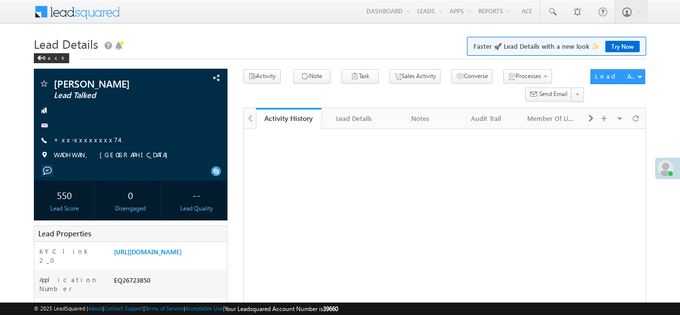 The width and height of the screenshot is (680, 315). What do you see at coordinates (472, 76) in the screenshot?
I see `button: Converse` at bounding box center [472, 76].